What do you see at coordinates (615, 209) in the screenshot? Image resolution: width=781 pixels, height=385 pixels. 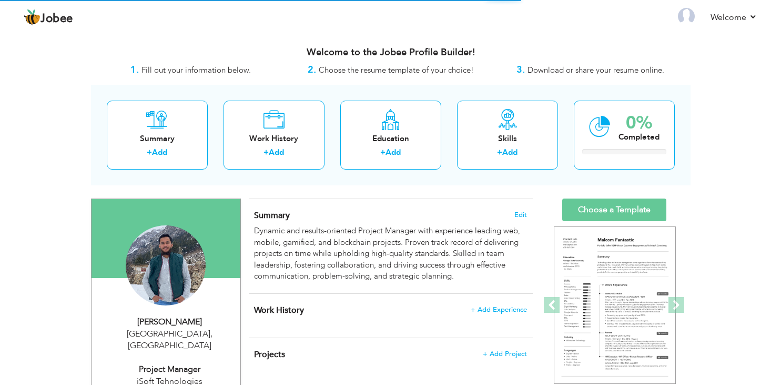 I see `a: Choose a Template` at bounding box center [615, 209].